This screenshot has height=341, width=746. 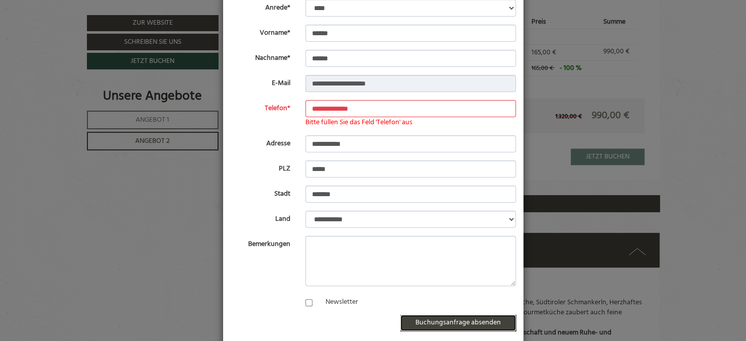 I want to click on label: PLZ, so click(x=261, y=167).